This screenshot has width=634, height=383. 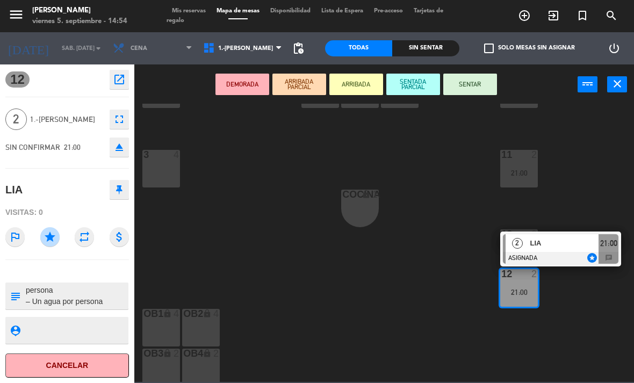 I want to click on i: person_pin, so click(x=15, y=331).